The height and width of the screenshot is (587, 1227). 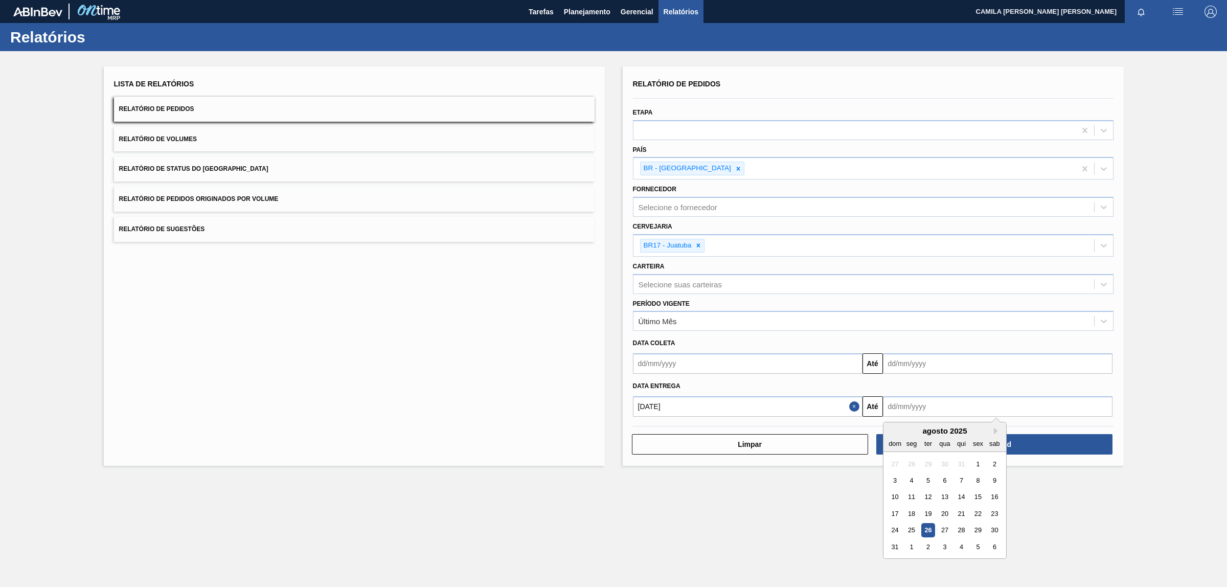 What do you see at coordinates (927, 530) in the screenshot?
I see `div: Choose terça-feira, 26 de agosto de 2025` at bounding box center [927, 530].